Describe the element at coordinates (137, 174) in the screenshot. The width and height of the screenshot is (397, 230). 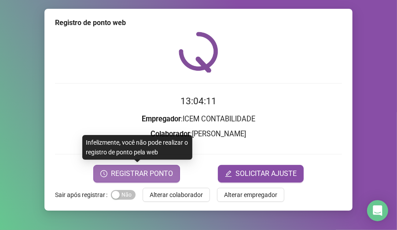
I see `button: REGISTRAR PONTO` at that location.